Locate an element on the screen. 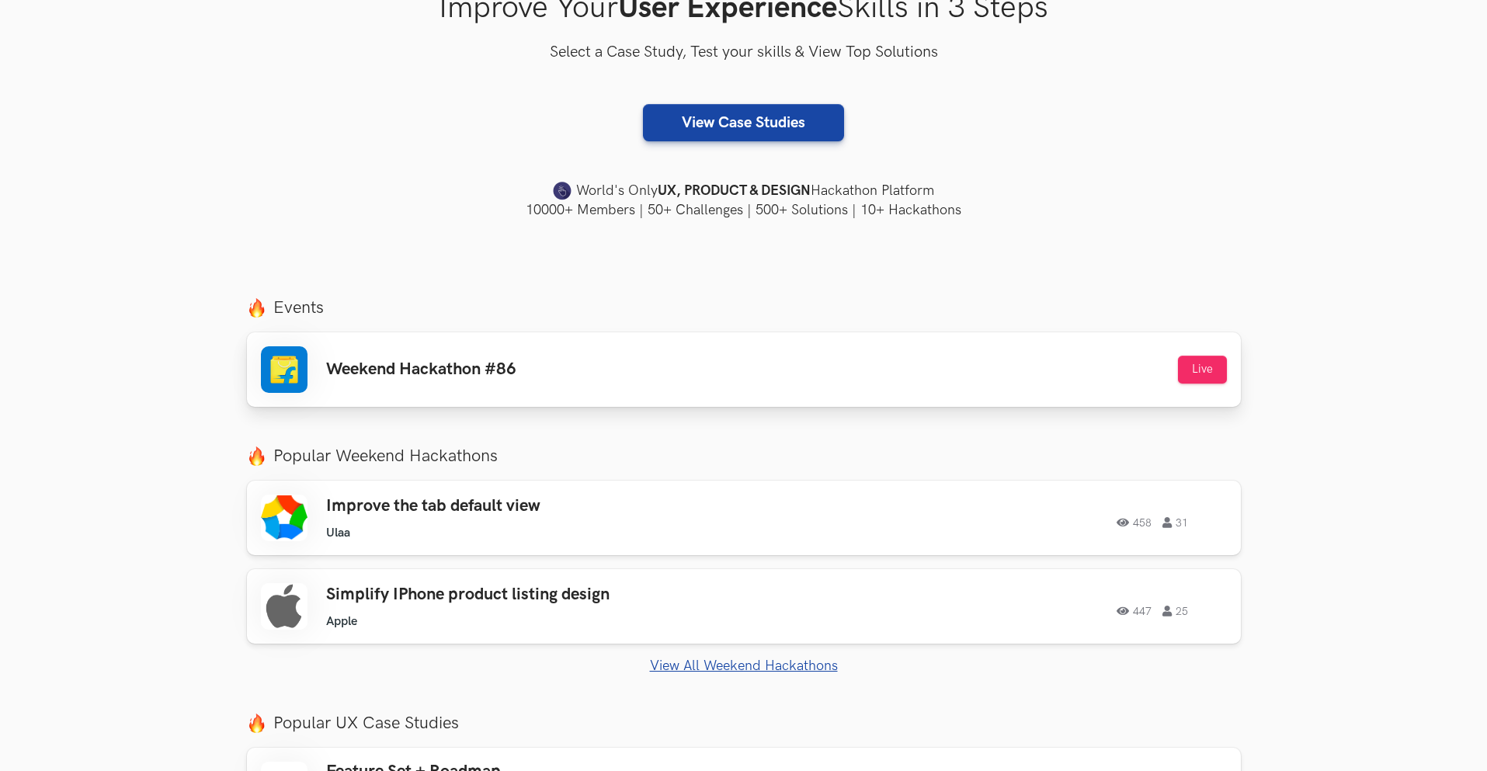 This screenshot has width=1487, height=771. strong: UX, PRODUCT & DESIGN is located at coordinates (734, 191).